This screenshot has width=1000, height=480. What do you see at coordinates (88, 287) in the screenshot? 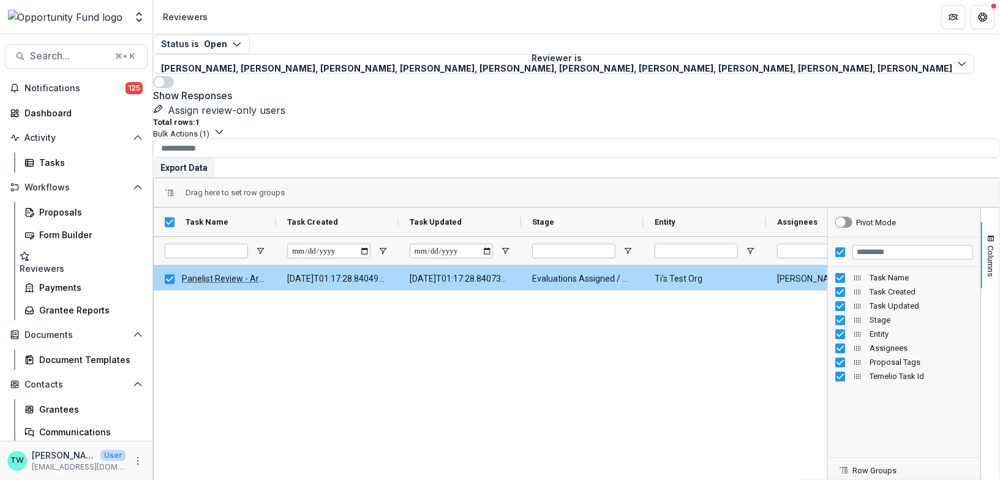
I see `div: Payments` at bounding box center [88, 287].